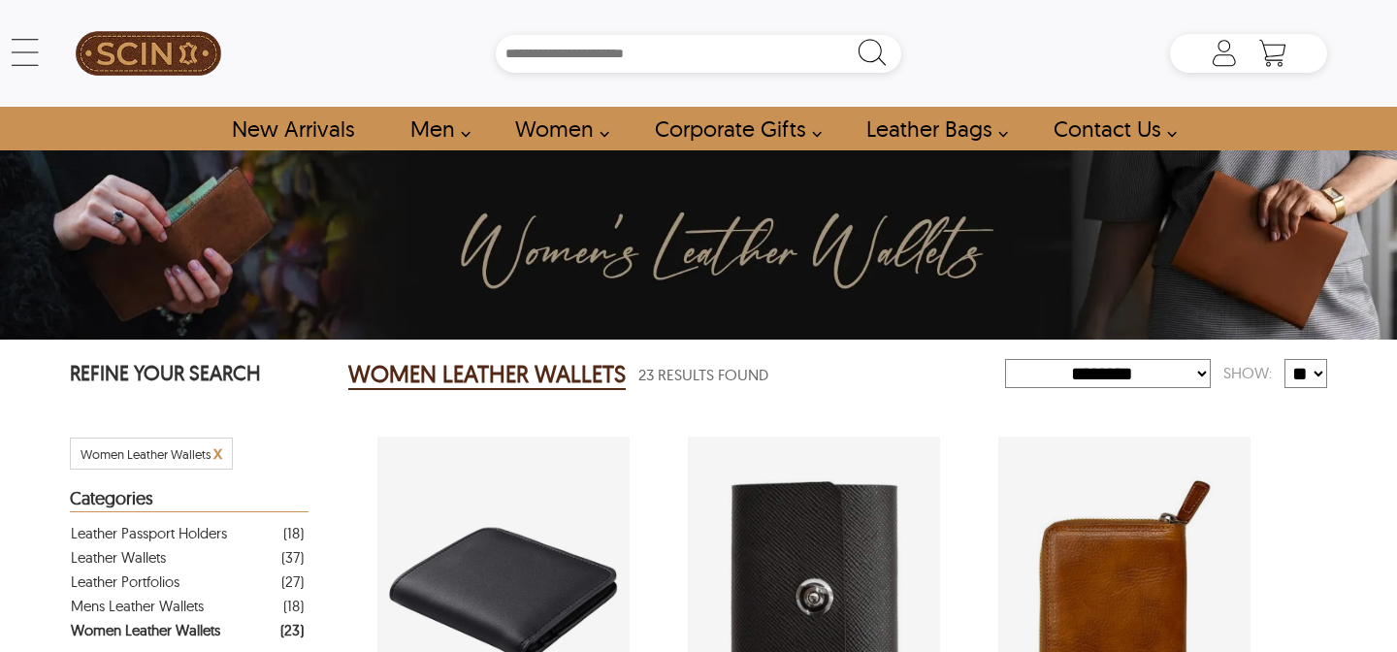 Image resolution: width=1397 pixels, height=652 pixels. Describe the element at coordinates (146, 454) in the screenshot. I see `span: Filter Women Leather Wallets` at that location.